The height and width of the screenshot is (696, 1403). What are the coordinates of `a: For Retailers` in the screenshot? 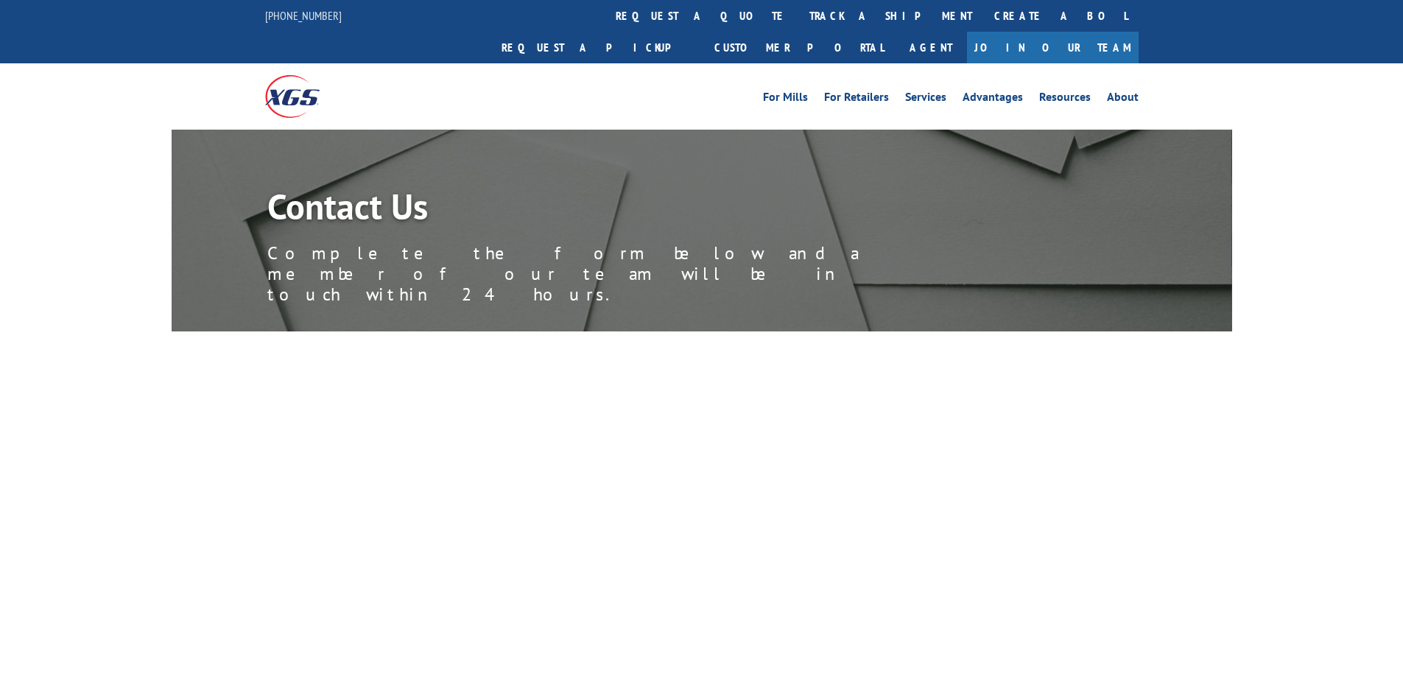 It's located at (856, 99).